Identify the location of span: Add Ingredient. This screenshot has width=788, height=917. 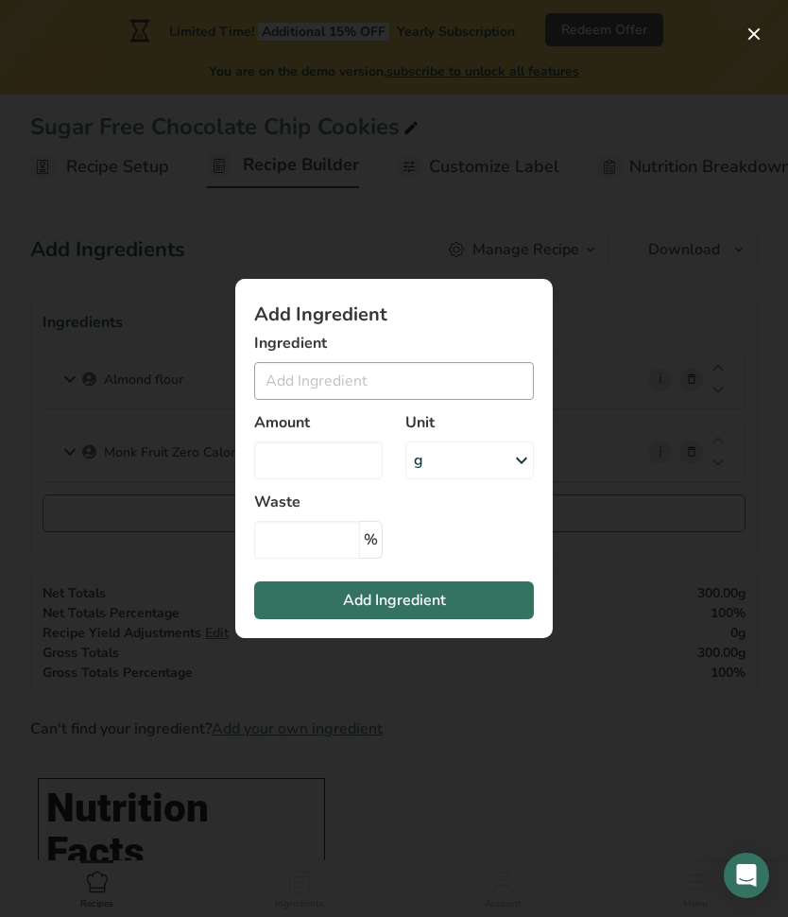
(394, 600).